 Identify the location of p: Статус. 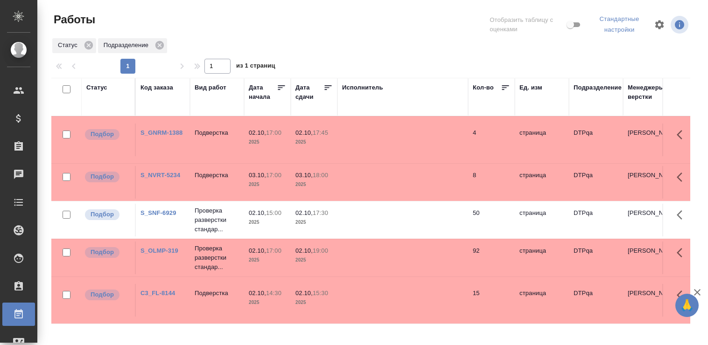
(69, 45).